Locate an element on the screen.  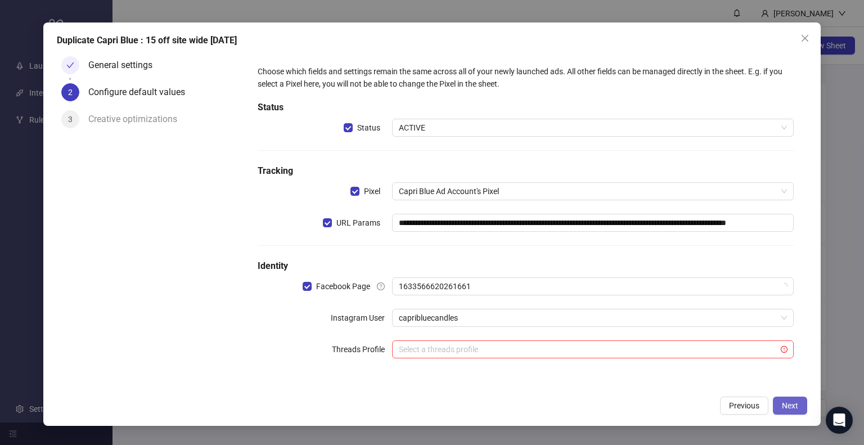
h5: Identity is located at coordinates (525, 266).